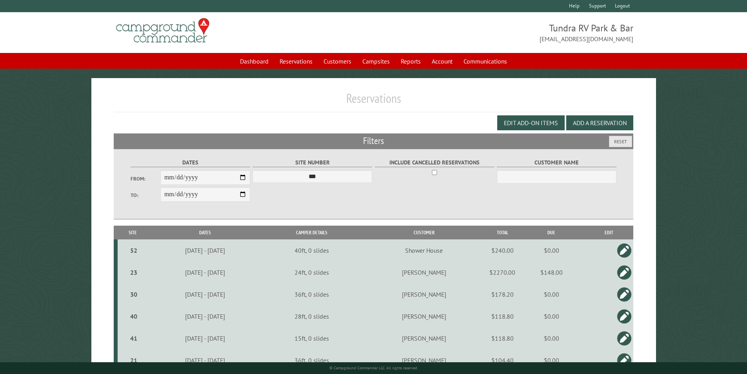 This screenshot has height=374, width=747. What do you see at coordinates (146, 195) in the screenshot?
I see `label: To:` at bounding box center [146, 195].